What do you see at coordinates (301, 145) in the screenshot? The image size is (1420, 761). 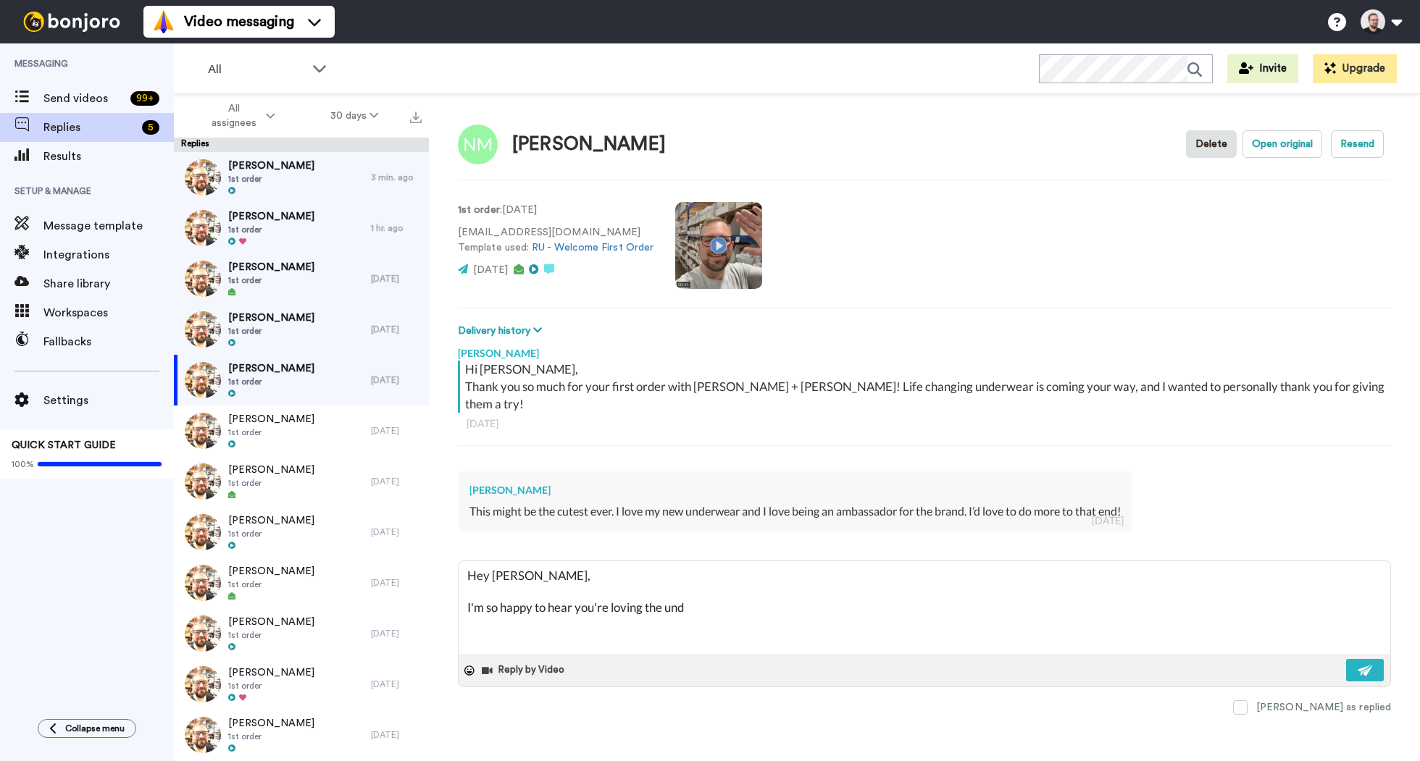 I see `div: Replies` at bounding box center [301, 145].